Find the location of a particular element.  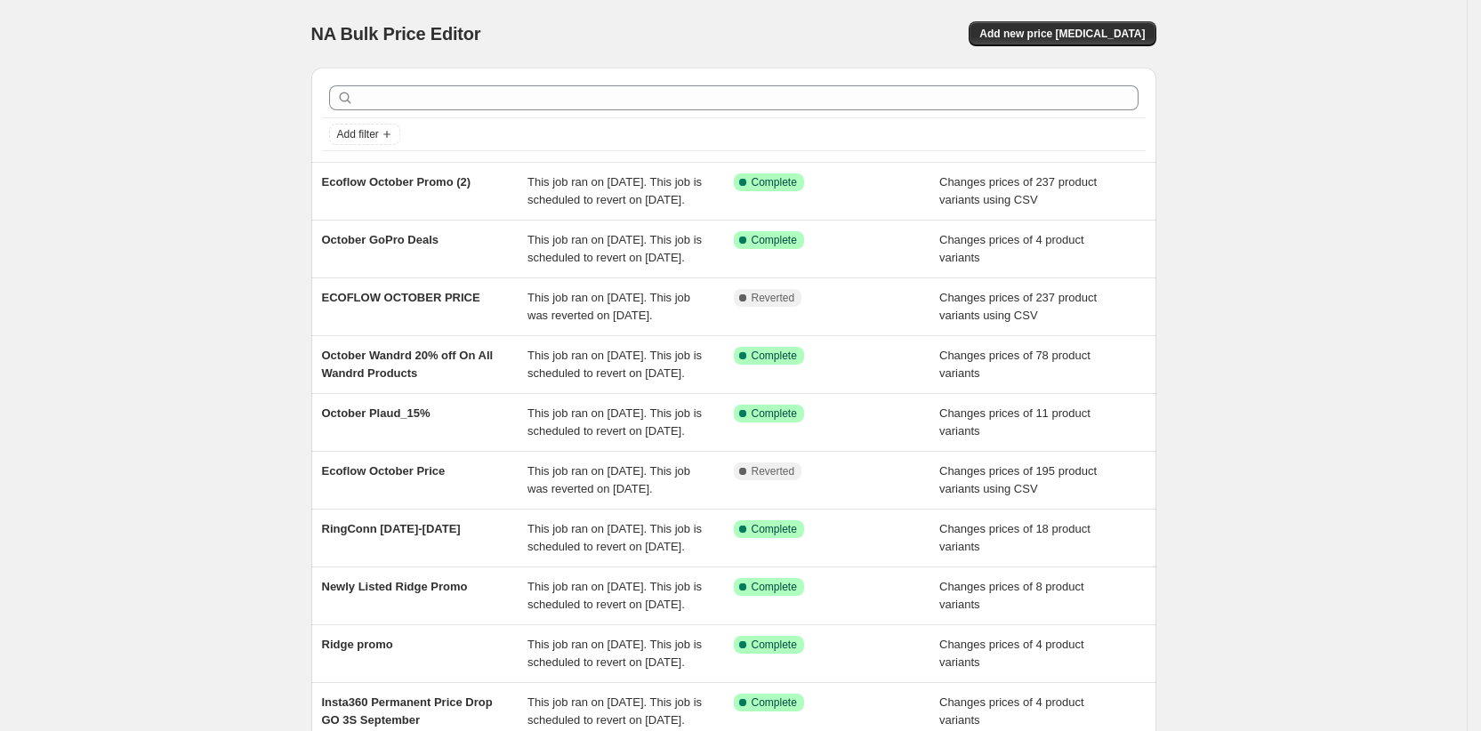

span: Changes prices of 195 product variants using CSV is located at coordinates (1017, 479).